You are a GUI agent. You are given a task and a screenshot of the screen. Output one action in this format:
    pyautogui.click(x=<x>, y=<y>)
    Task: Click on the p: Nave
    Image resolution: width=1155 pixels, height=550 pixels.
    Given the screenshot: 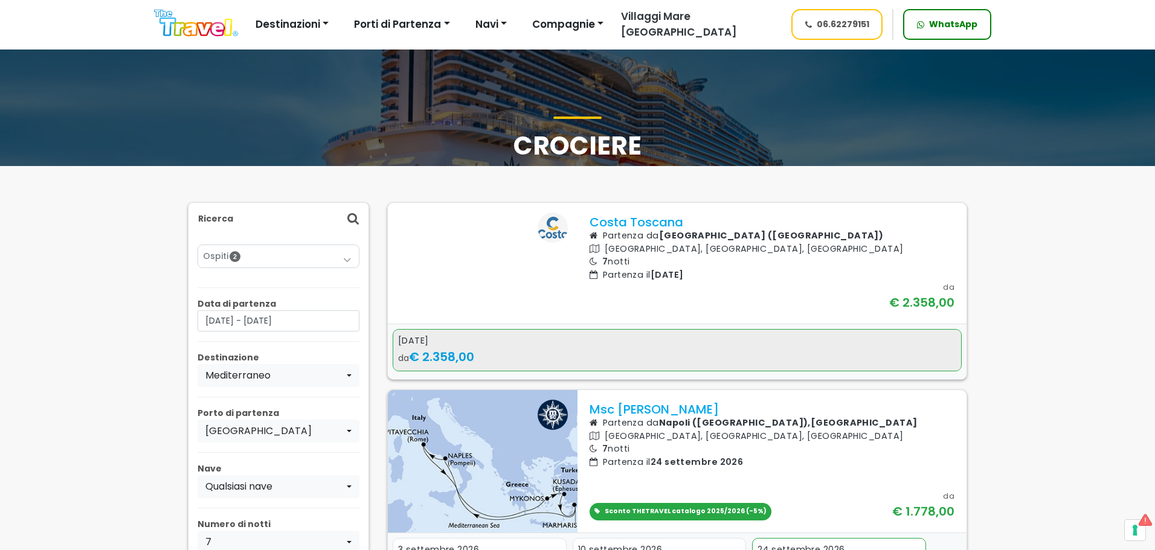 What is the action you would take?
    pyautogui.click(x=278, y=469)
    